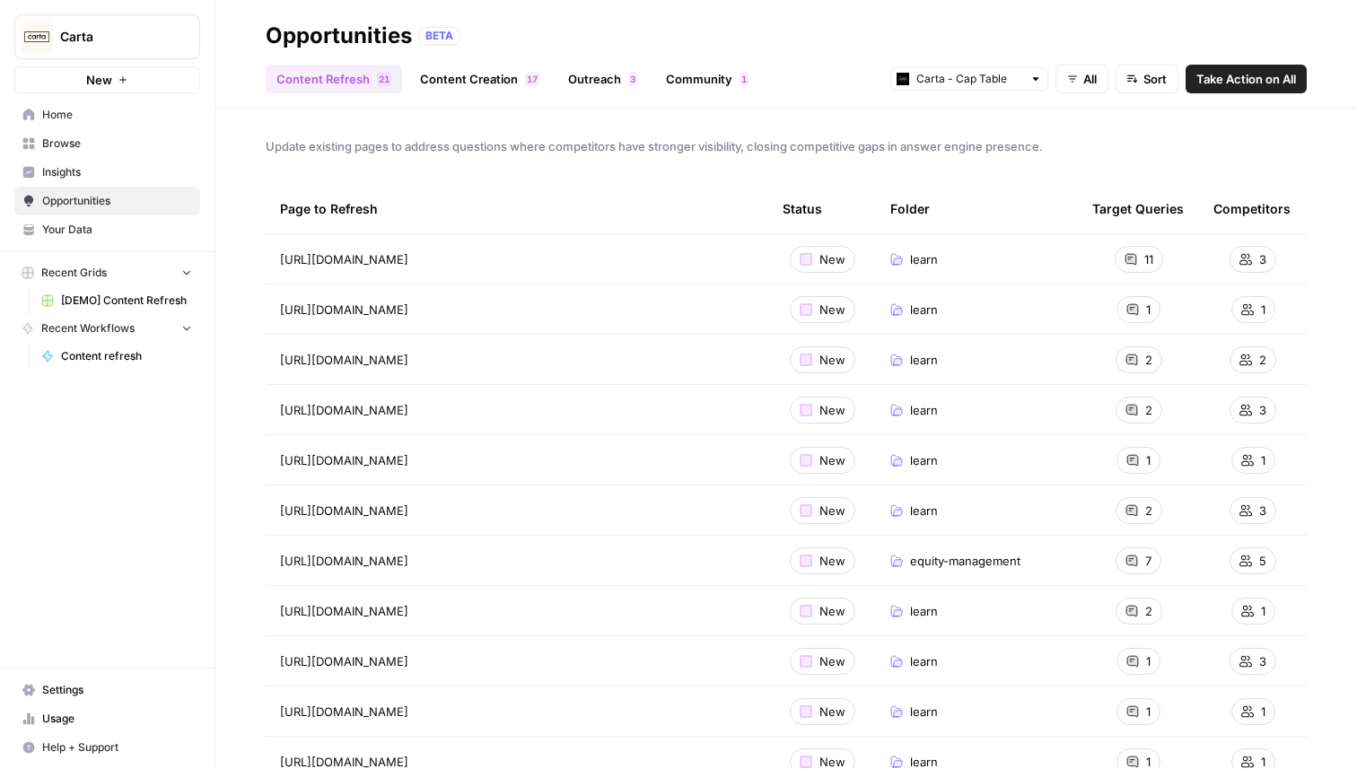  Describe the element at coordinates (602, 79) in the screenshot. I see `a: Outreach3` at that location.